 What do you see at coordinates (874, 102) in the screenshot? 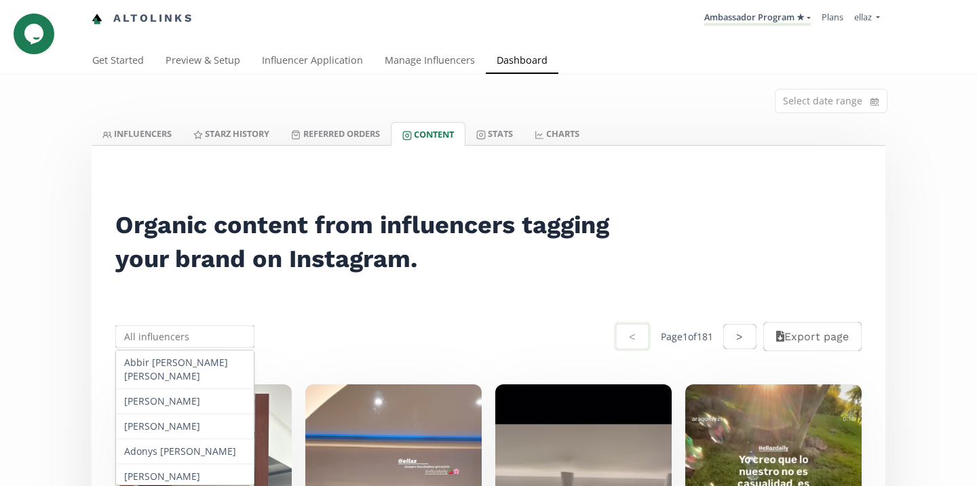
I see `svg: calendar` at bounding box center [874, 102].